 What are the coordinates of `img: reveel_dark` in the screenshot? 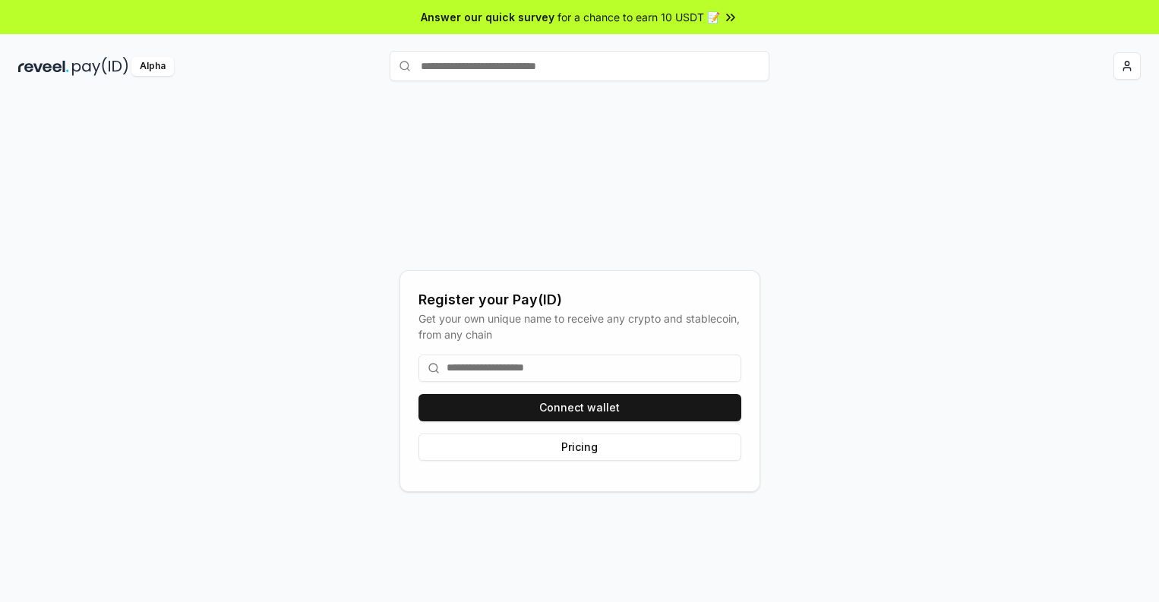 It's located at (43, 66).